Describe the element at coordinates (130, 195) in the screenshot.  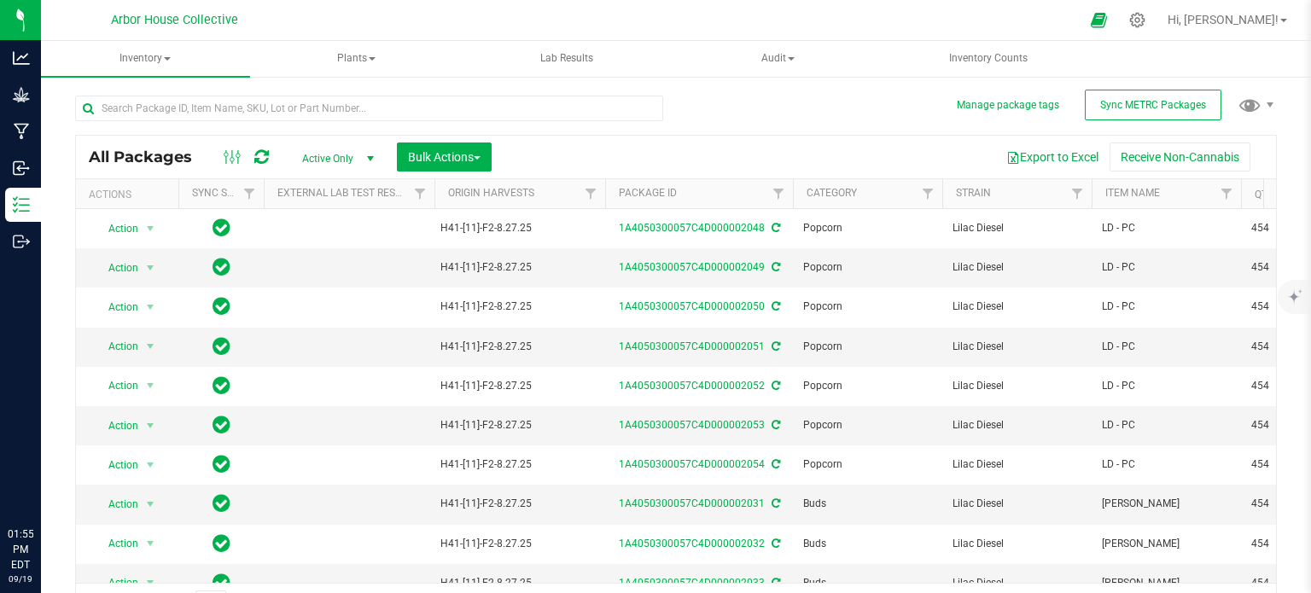
I see `div: Actions` at that location.